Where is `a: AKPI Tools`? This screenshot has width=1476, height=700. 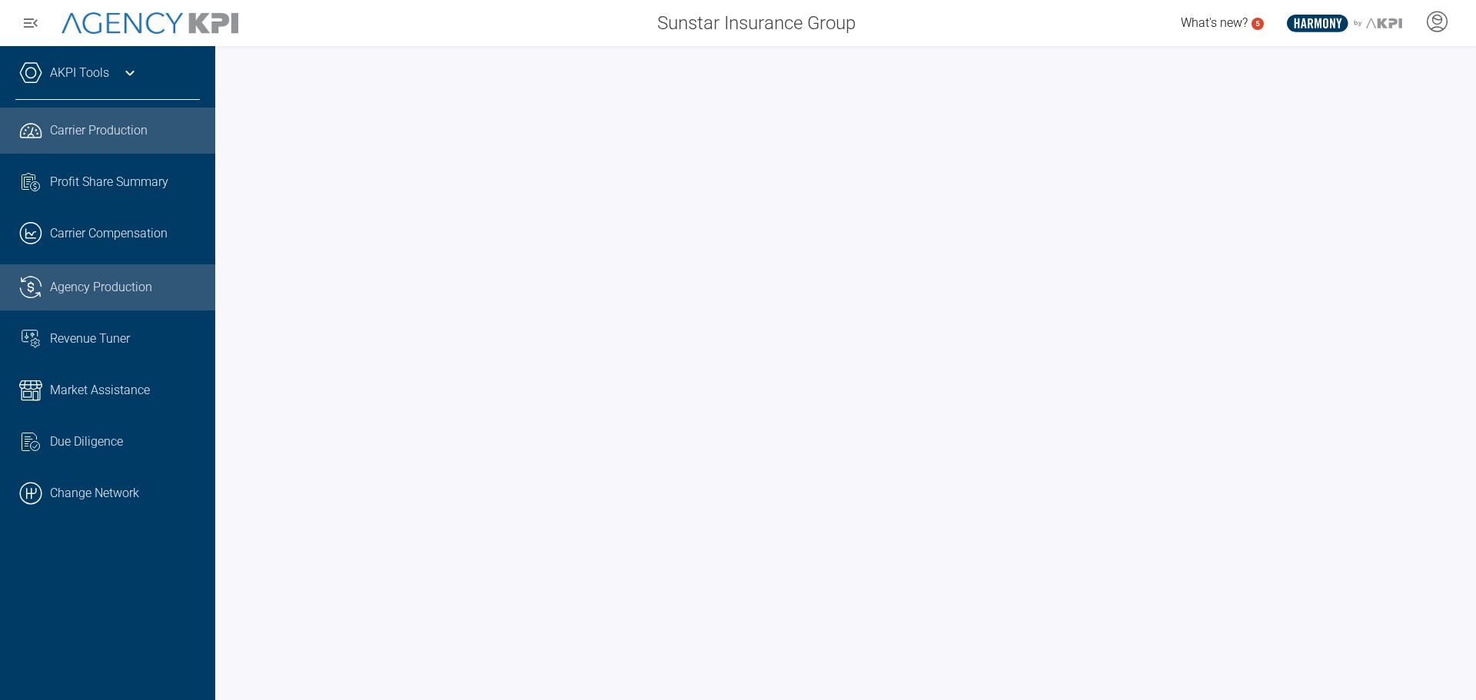
a: AKPI Tools is located at coordinates (79, 73).